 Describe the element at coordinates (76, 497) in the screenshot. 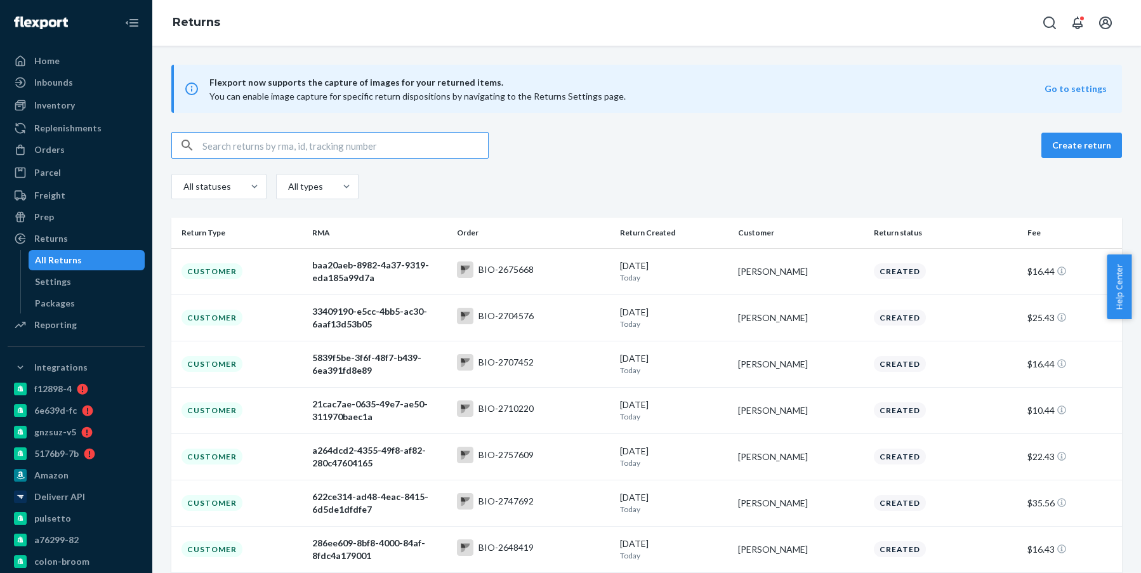

I see `a: Deliverr API` at that location.